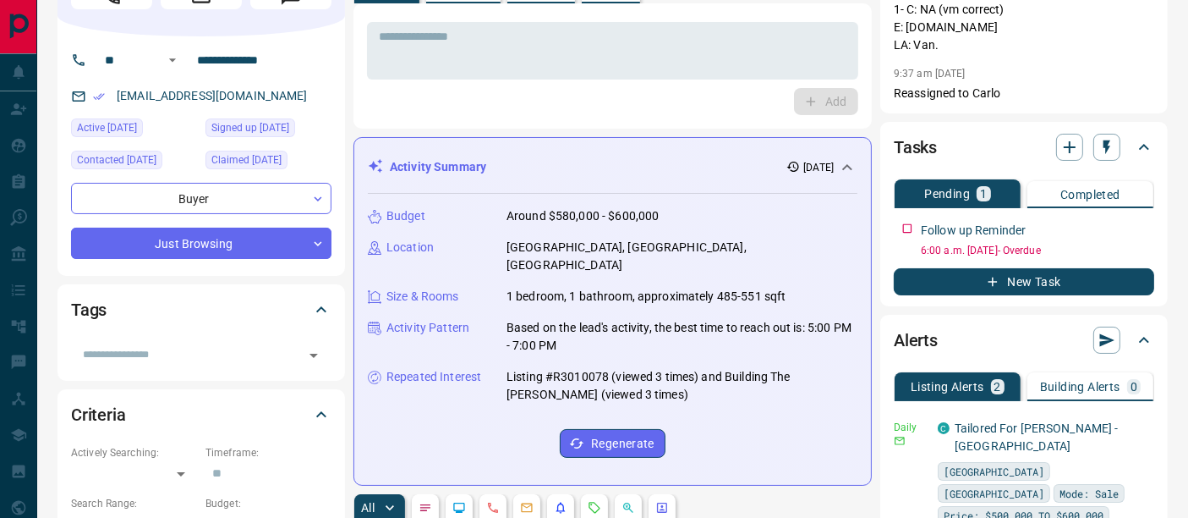  What do you see at coordinates (682, 337) in the screenshot?
I see `p: Based on the lead's activity, the best time to reach out is: 5:00 PM - 7:00 PM` at bounding box center [682, 337].